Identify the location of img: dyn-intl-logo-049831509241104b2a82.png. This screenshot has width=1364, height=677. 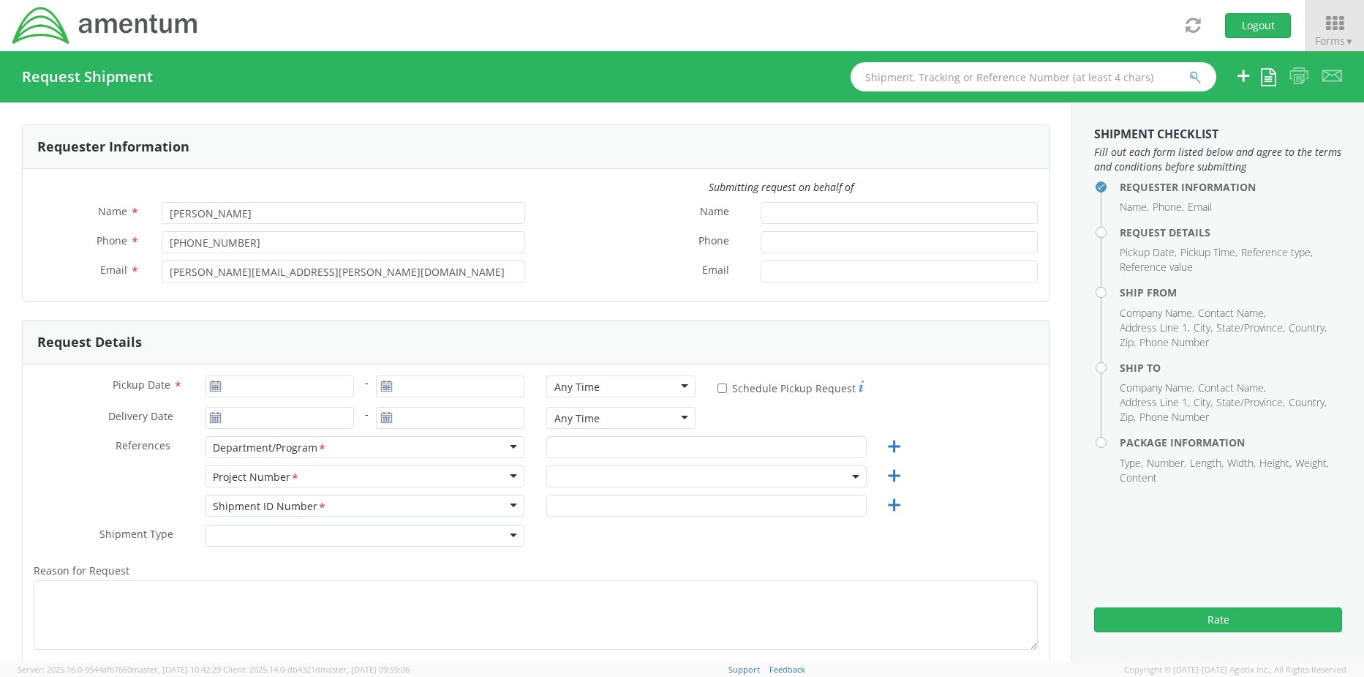
(105, 26).